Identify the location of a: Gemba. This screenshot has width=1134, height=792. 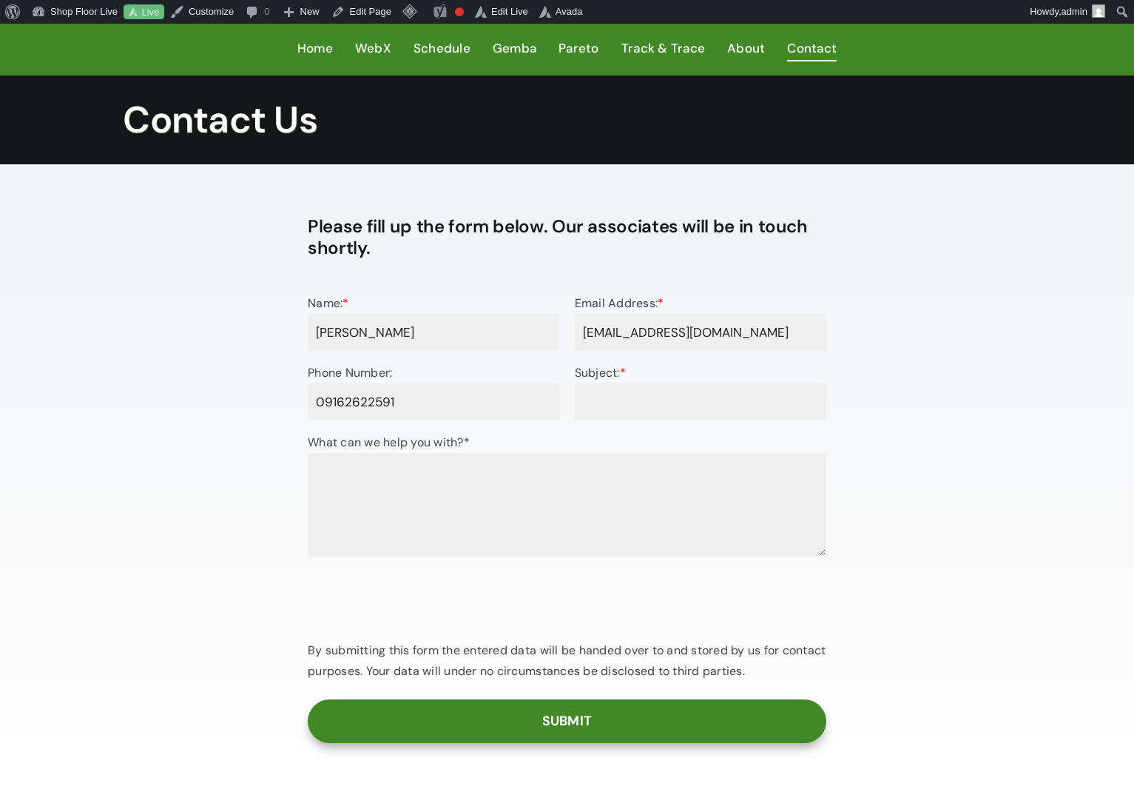
(514, 49).